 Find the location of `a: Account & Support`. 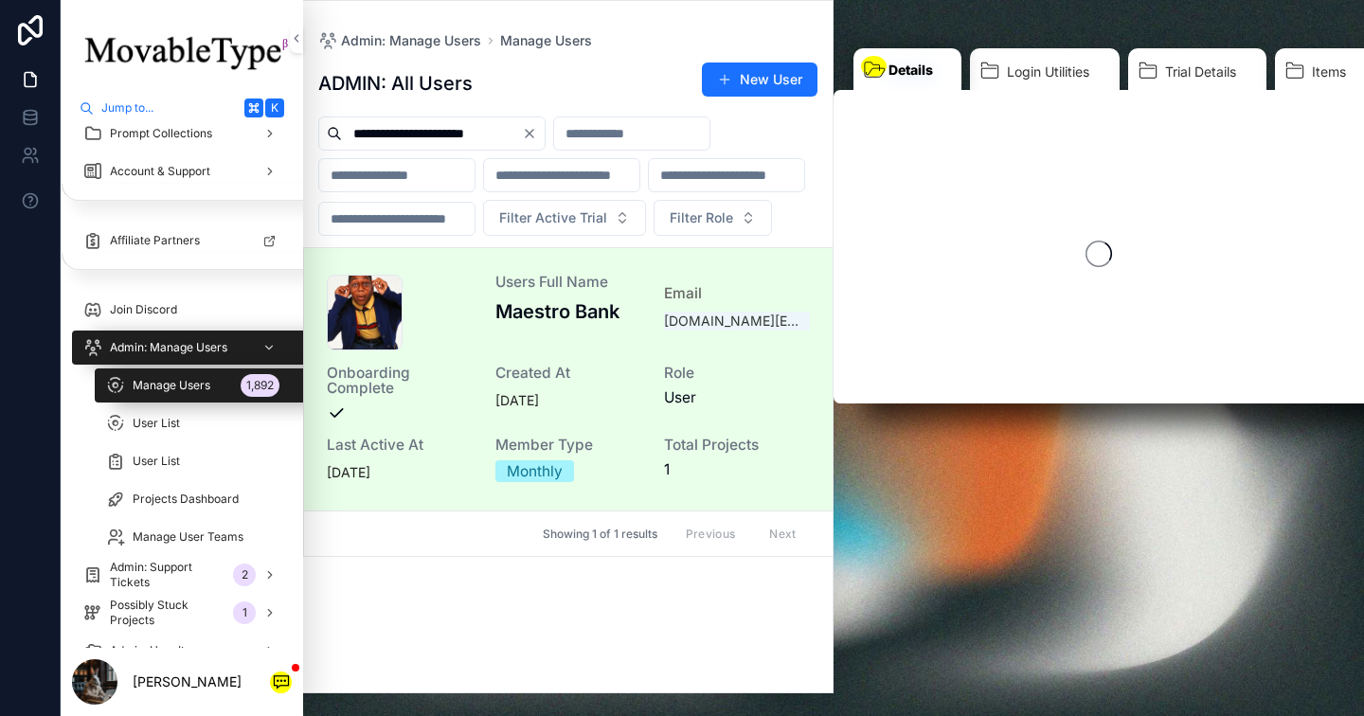

a: Account & Support is located at coordinates (182, 171).